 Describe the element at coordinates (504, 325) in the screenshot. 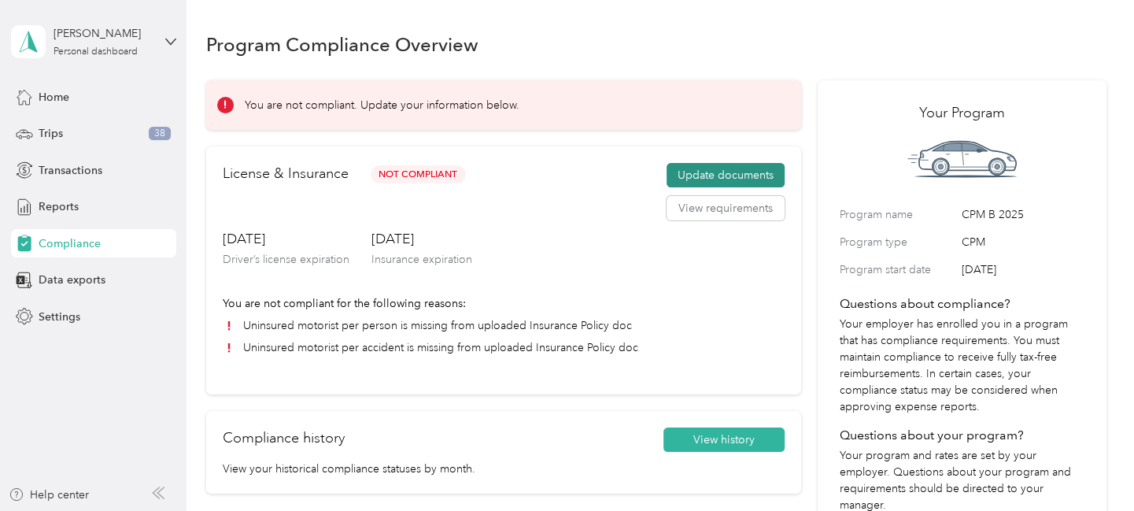

I see `li: Uninsured motorist per person is missing from uploaded Insurance Policy doc` at that location.